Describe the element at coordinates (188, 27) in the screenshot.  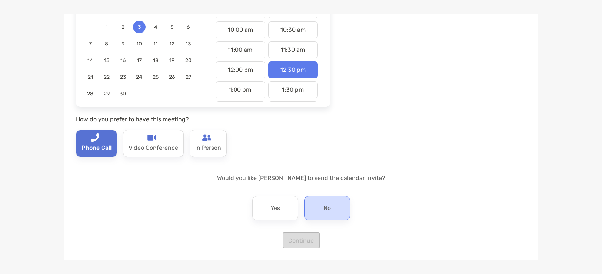
I see `span: 6` at that location.